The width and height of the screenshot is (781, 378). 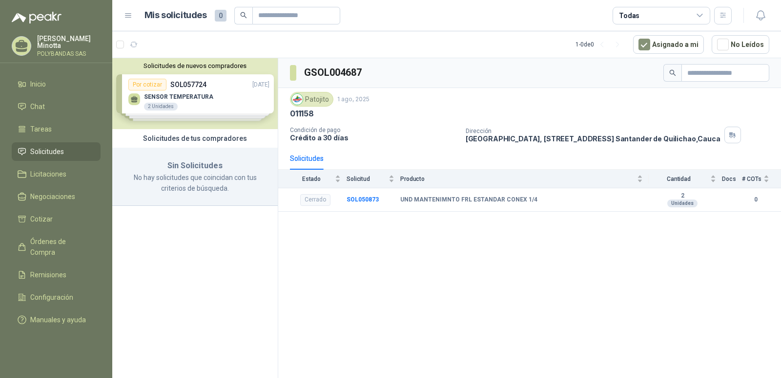 What do you see at coordinates (47, 151) in the screenshot?
I see `span: Solicitudes` at bounding box center [47, 151].